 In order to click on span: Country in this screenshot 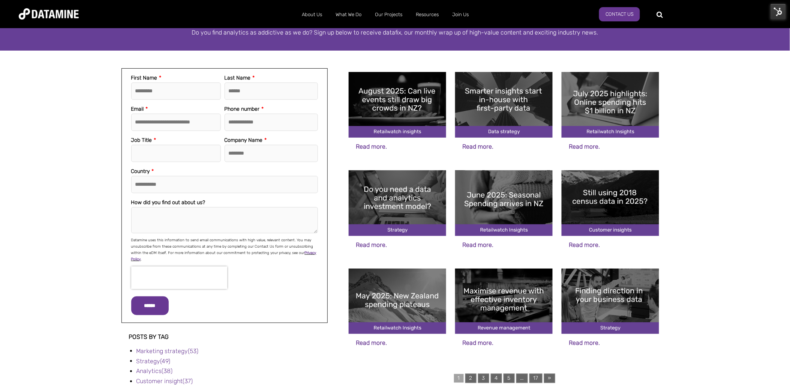, I will do `click(141, 171)`.